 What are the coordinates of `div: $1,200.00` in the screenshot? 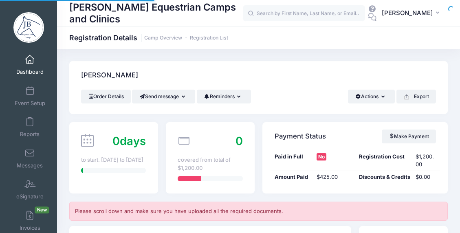 It's located at (426, 161).